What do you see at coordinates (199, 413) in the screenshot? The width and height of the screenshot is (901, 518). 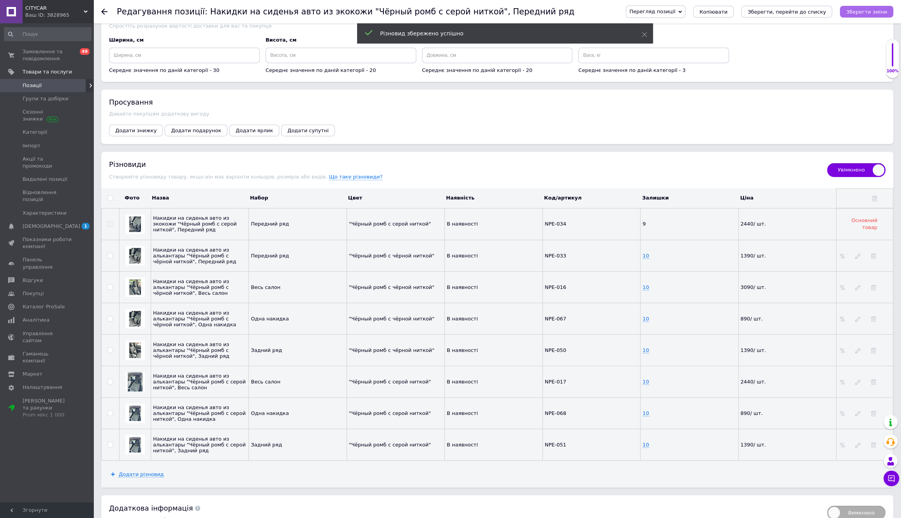 I see `span: Накидки на сиденья авто из алькантары "Чёрный ромб с серой ниткой", Одна накидка` at bounding box center [199, 413].